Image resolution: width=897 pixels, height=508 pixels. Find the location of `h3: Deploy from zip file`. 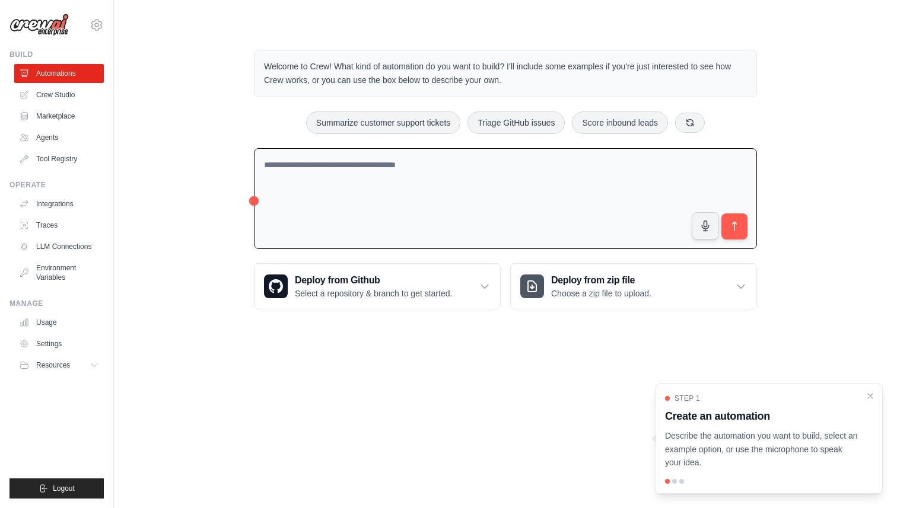

h3: Deploy from zip file is located at coordinates (601, 281).